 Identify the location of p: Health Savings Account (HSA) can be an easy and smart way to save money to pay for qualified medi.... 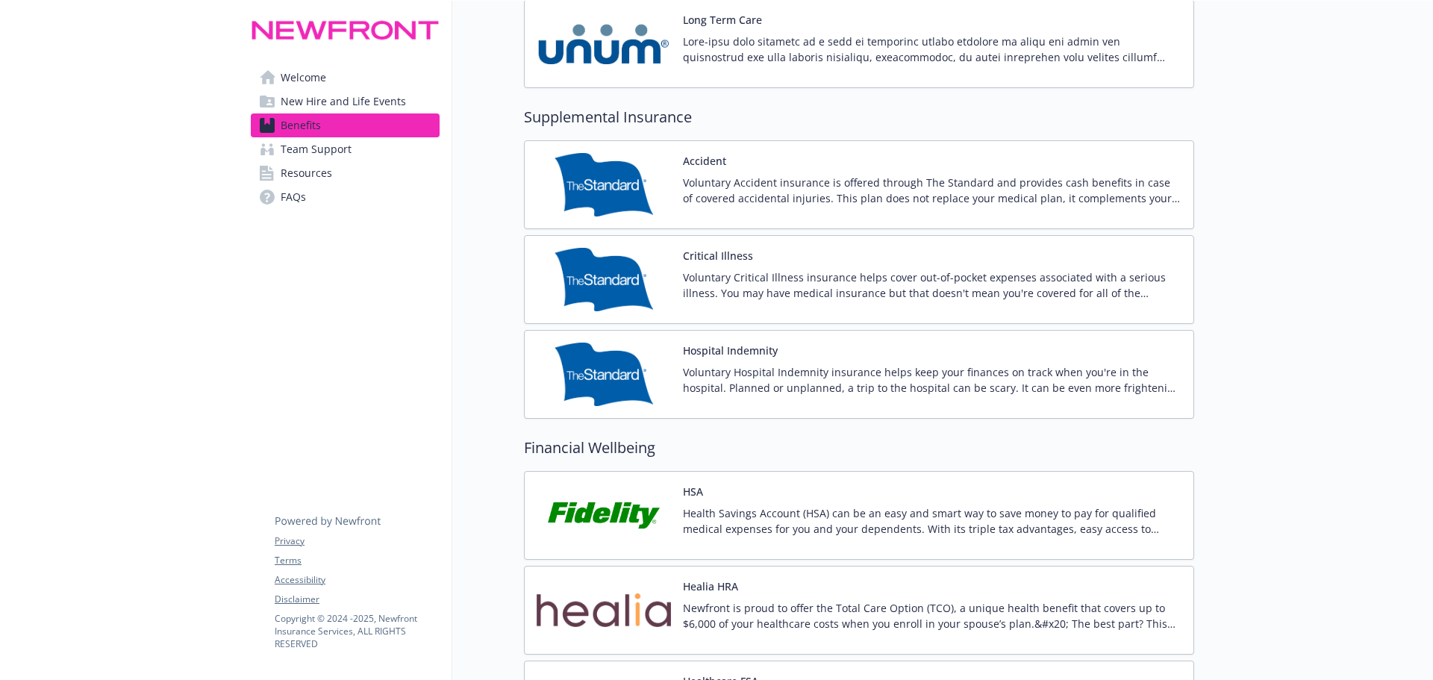
(932, 521).